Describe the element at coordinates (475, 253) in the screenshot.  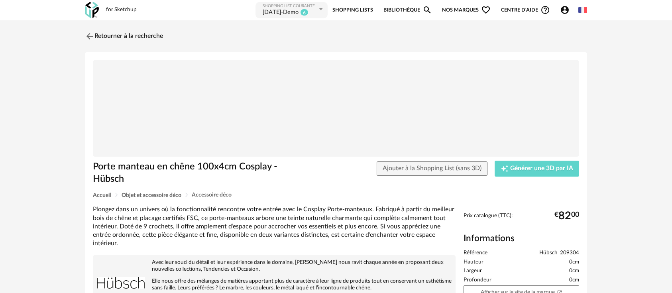
I see `span: Référence` at that location.